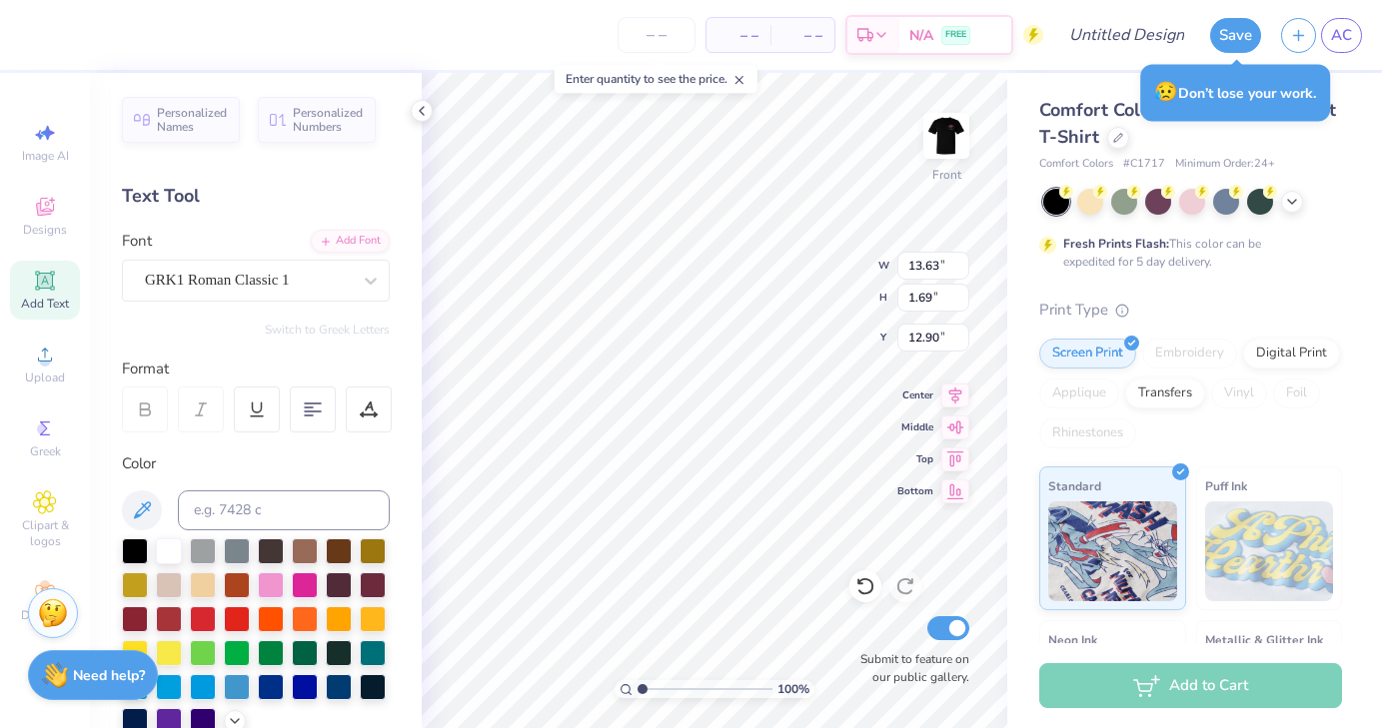 The image size is (1382, 728). I want to click on span: Upload, so click(45, 378).